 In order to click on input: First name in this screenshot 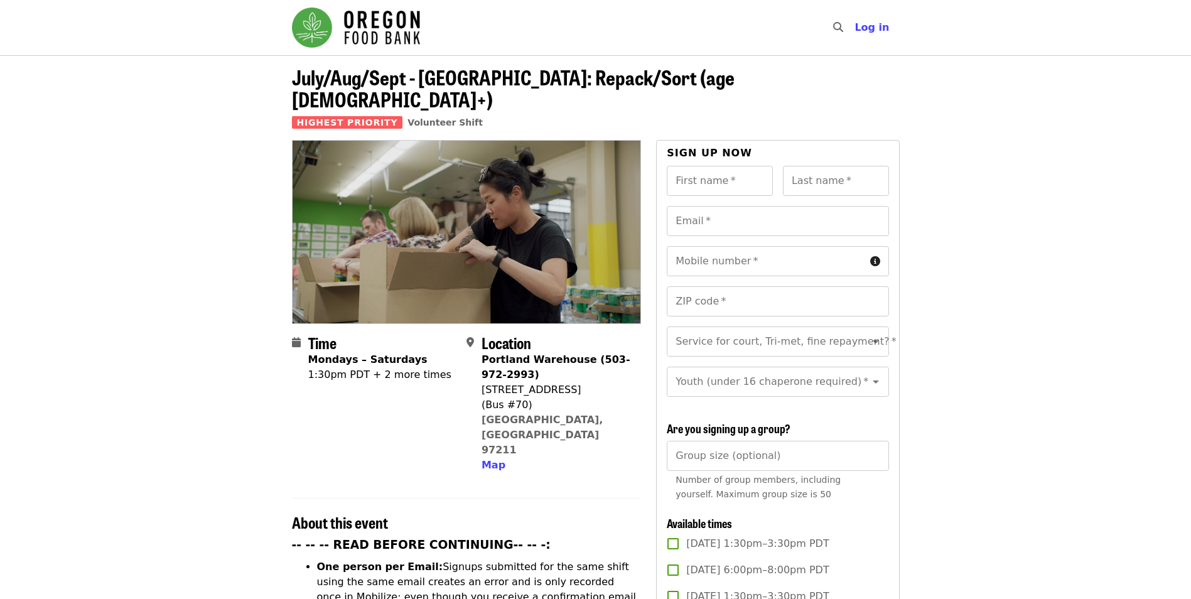, I will do `click(719, 181)`.